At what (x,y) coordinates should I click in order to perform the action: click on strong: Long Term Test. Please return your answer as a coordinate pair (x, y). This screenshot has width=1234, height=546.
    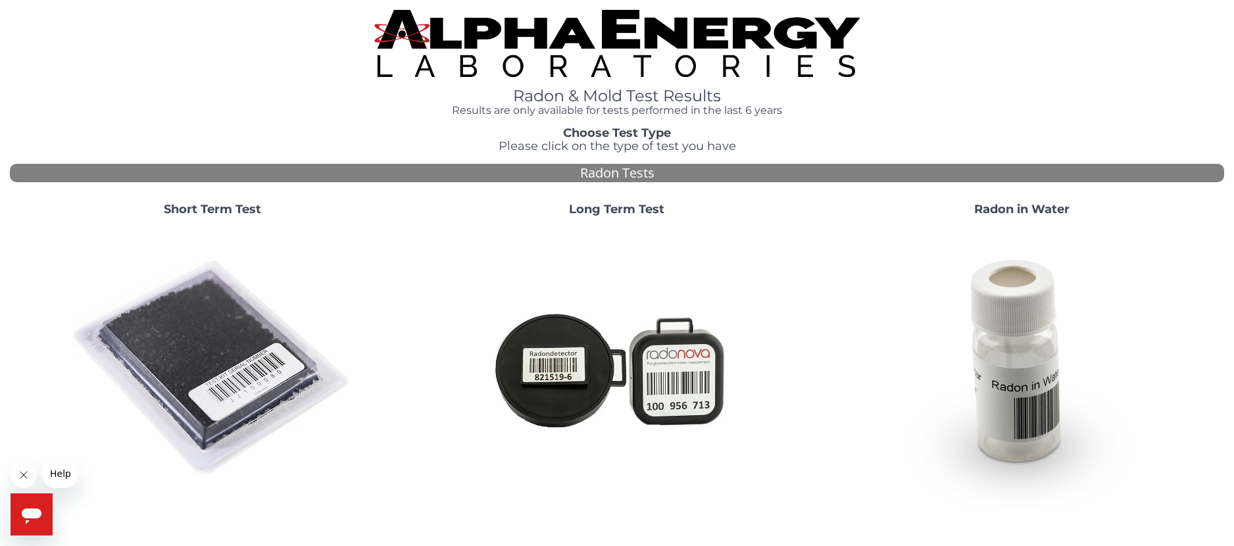
    Looking at the image, I should click on (616, 209).